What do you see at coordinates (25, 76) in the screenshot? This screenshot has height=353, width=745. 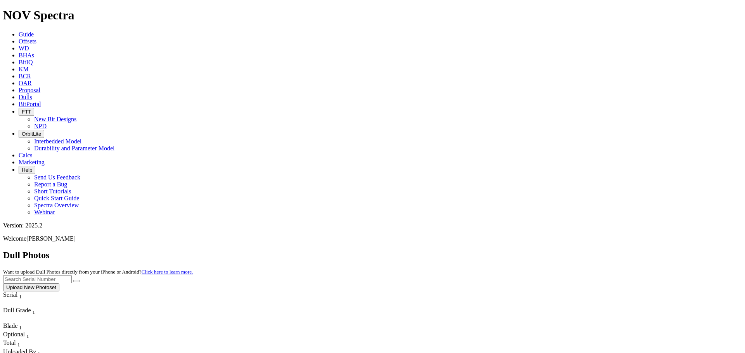 I see `span: BCR` at bounding box center [25, 76].